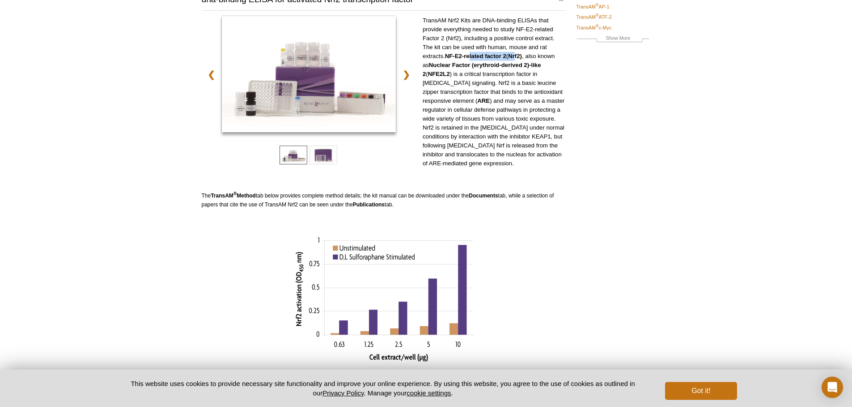  I want to click on a: TransAM®AP-1, so click(593, 7).